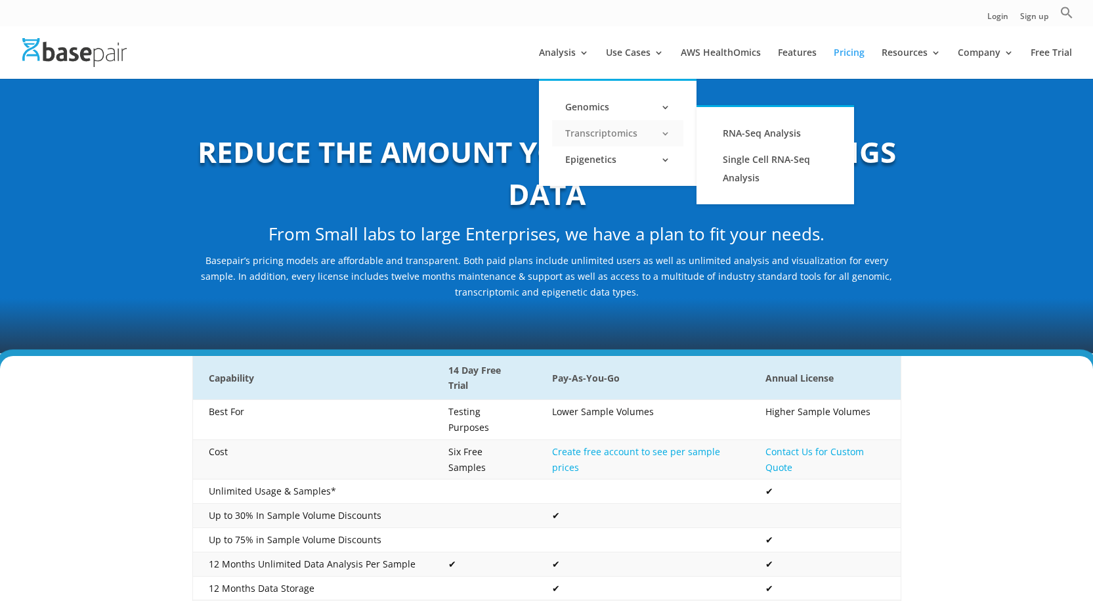  What do you see at coordinates (825, 377) in the screenshot?
I see `th: Annual License` at bounding box center [825, 377].